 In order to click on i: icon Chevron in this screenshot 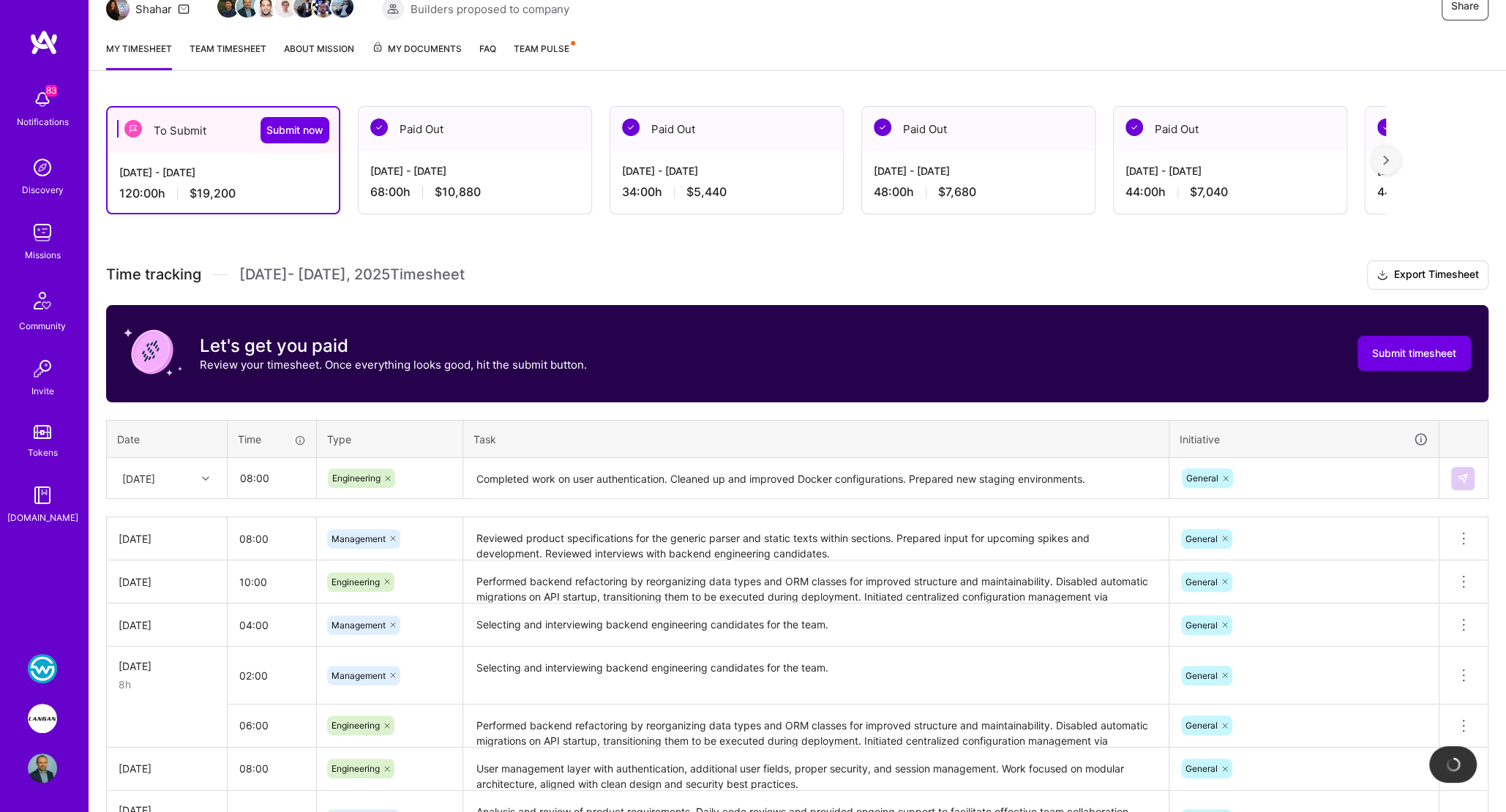, I will do `click(206, 479)`.